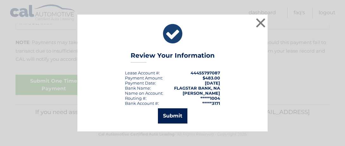 This screenshot has width=345, height=146. What do you see at coordinates (211, 78) in the screenshot?
I see `span: $483.00` at bounding box center [211, 78].